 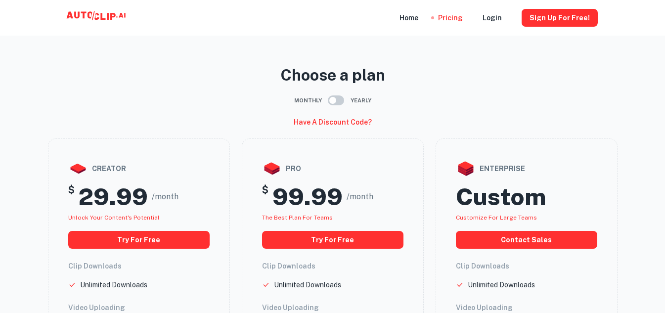 What do you see at coordinates (297, 218) in the screenshot?
I see `span: The best plan for teams` at bounding box center [297, 218].